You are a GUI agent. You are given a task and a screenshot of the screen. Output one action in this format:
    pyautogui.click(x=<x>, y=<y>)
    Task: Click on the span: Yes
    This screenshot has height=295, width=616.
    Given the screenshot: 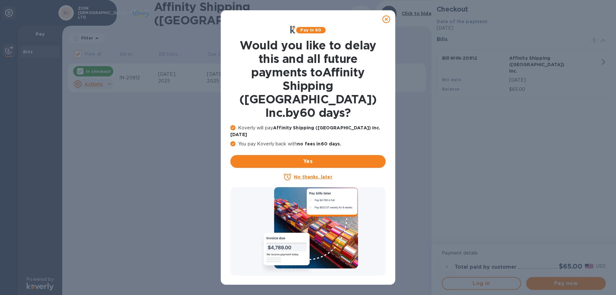 What is the action you would take?
    pyautogui.click(x=308, y=161)
    